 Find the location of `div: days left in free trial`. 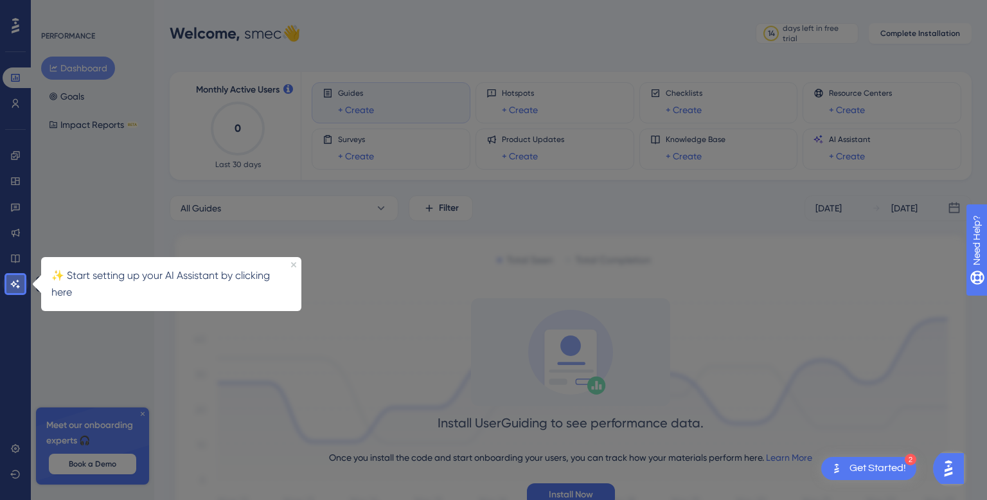

div: days left in free trial is located at coordinates (818, 33).